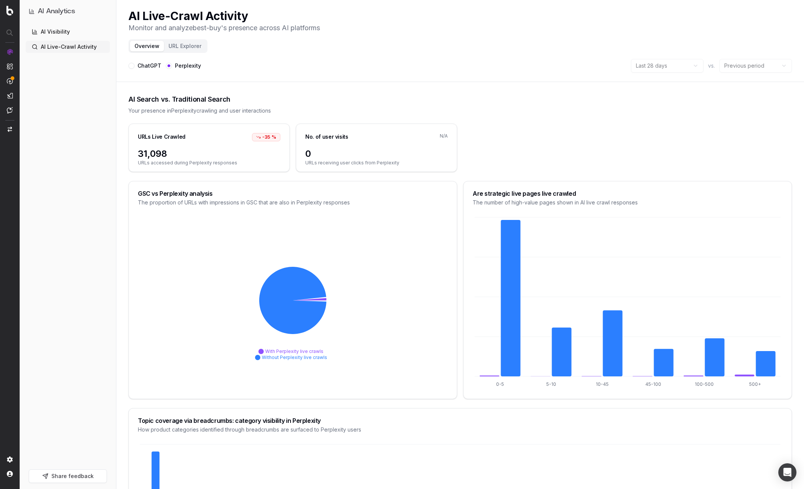 This screenshot has width=804, height=489. I want to click on label: ChatGPT, so click(149, 66).